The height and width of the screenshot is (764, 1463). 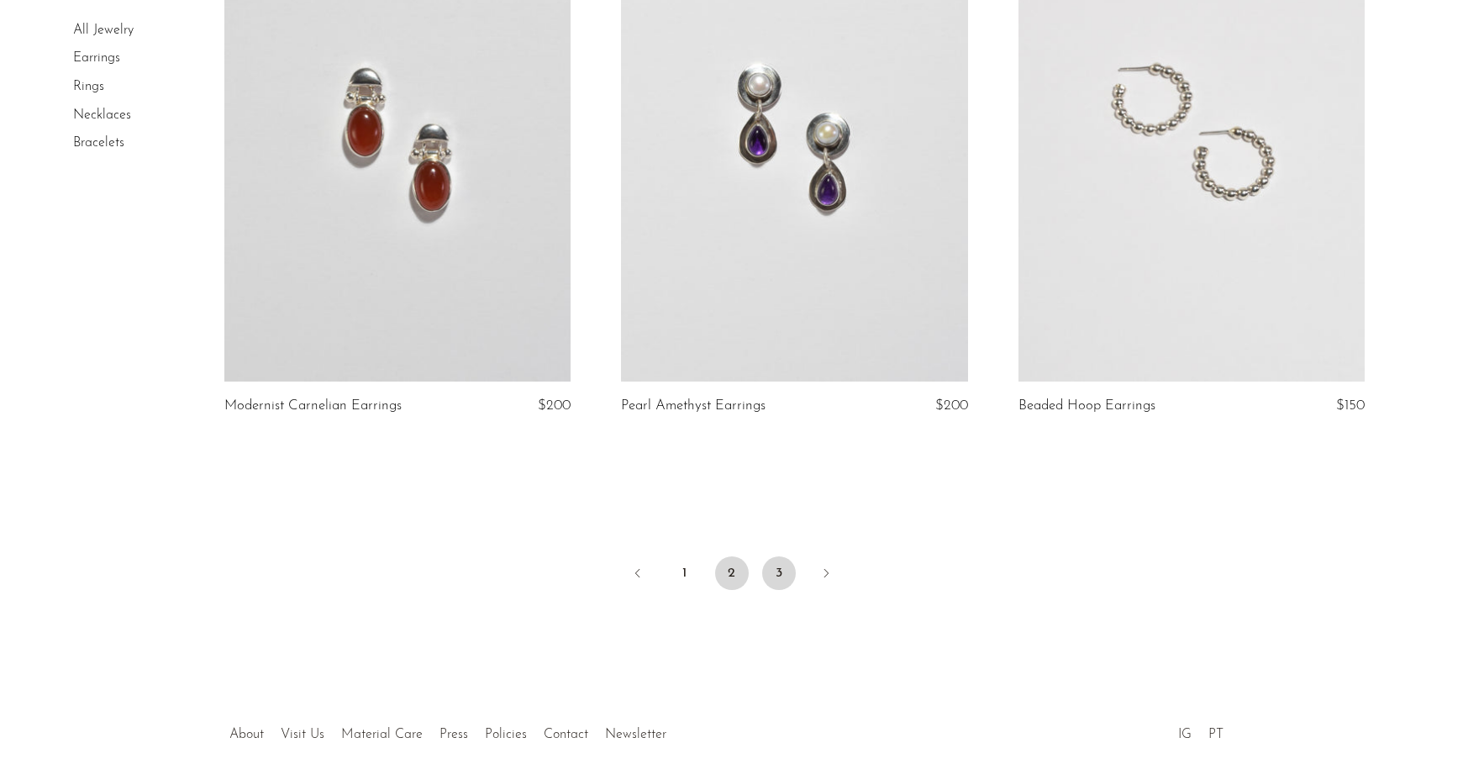 I want to click on a: Pearl Amethyst Earrings, so click(x=693, y=406).